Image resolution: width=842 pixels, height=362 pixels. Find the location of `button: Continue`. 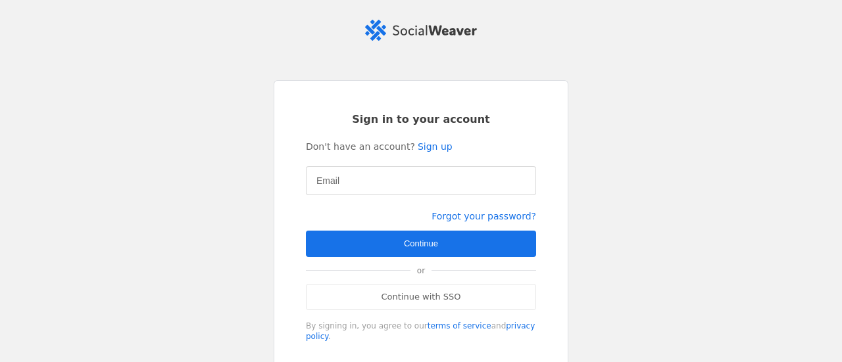

button: Continue is located at coordinates (421, 244).